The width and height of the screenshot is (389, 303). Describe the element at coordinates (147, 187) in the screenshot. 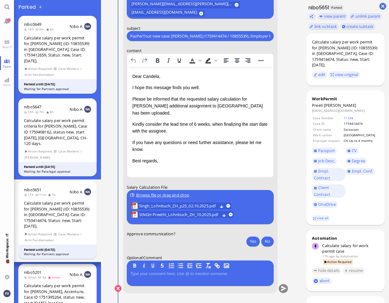

I see `span: Salary Calculation File` at that location.